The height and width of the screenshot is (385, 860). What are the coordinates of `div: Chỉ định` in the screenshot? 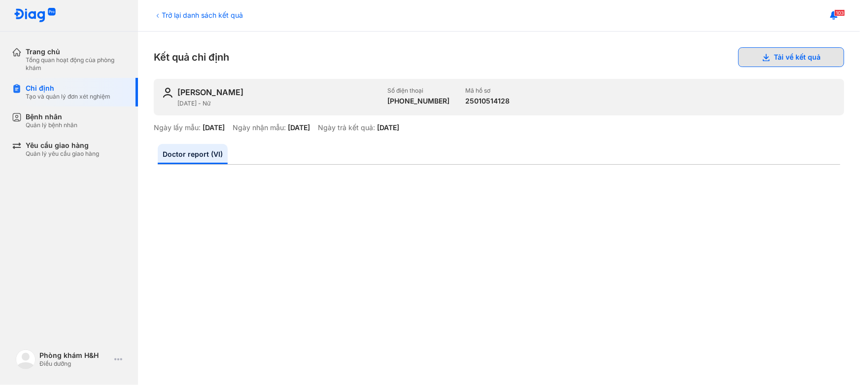 It's located at (68, 88).